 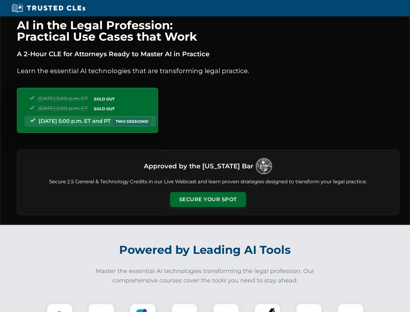 What do you see at coordinates (208, 54) in the screenshot?
I see `p: A 2-Hour CLE for Attorneys Ready to Master AI in Practice` at bounding box center [208, 54].